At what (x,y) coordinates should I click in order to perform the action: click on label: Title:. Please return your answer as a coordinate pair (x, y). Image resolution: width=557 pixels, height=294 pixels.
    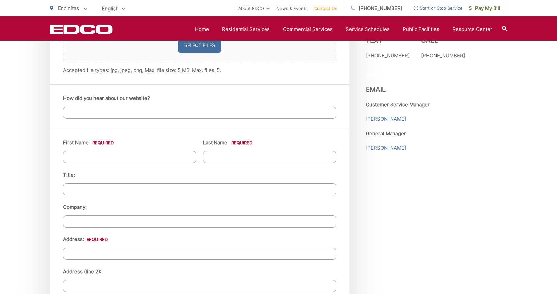
    Looking at the image, I should click on (69, 175).